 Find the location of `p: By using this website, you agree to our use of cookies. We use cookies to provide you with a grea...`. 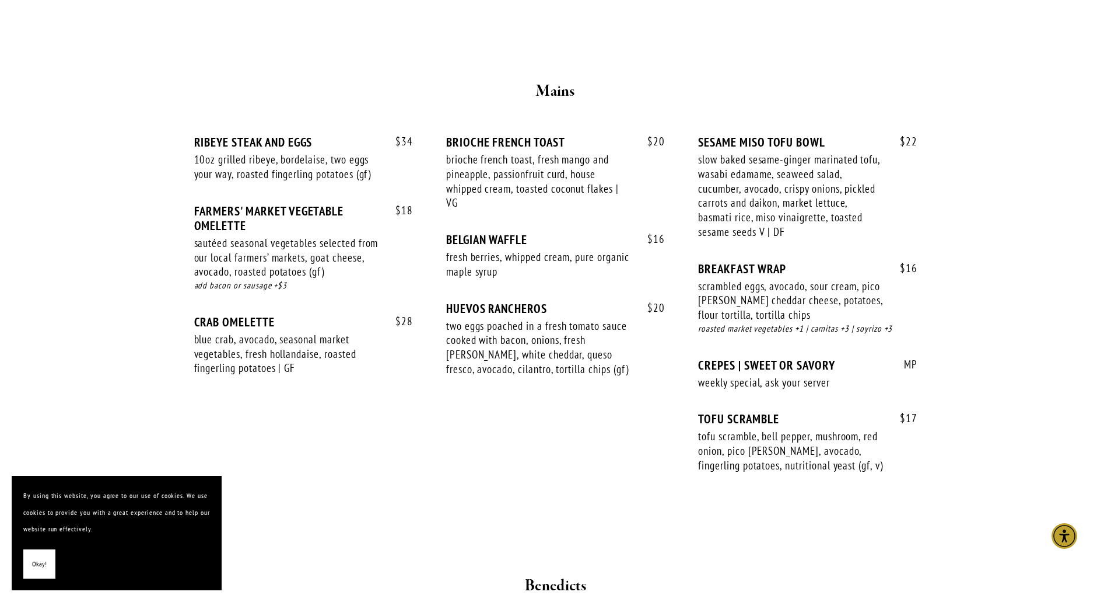

p: By using this website, you agree to our use of cookies. We use cookies to provide you with a grea... is located at coordinates (117, 512).